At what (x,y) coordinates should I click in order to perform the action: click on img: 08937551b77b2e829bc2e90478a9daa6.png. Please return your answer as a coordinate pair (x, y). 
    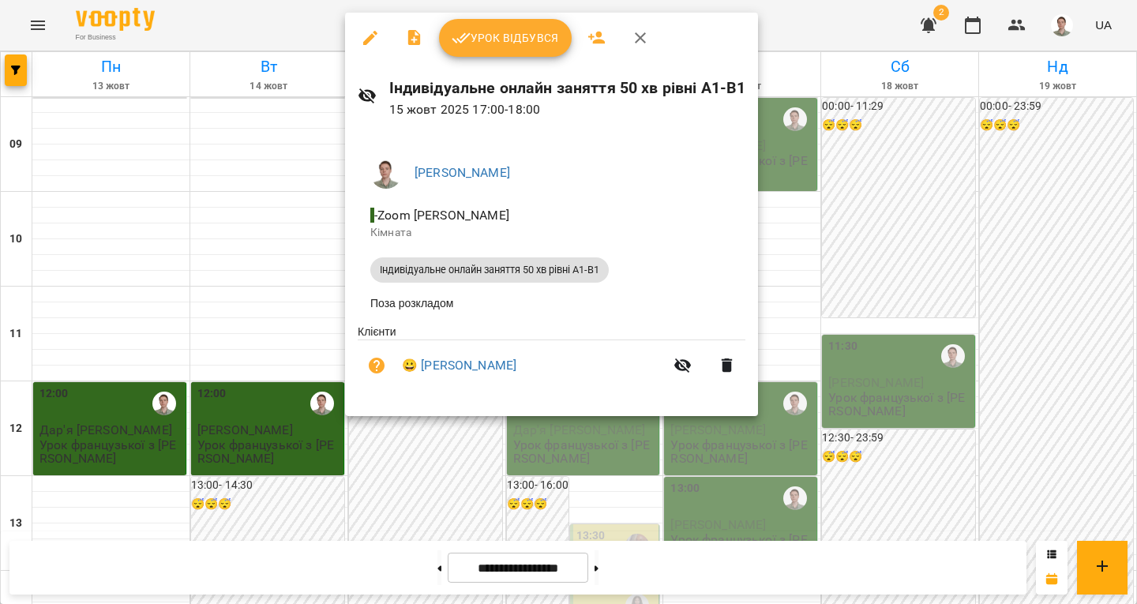
    Looking at the image, I should click on (386, 173).